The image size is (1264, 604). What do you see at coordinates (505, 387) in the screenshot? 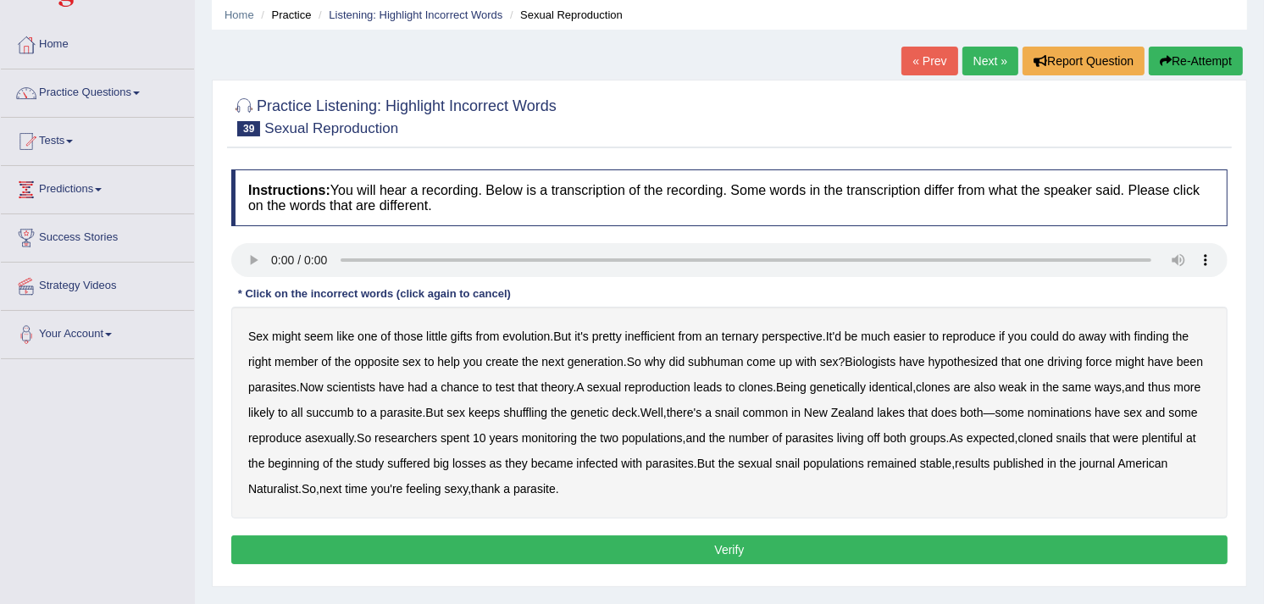
I see `b: test` at bounding box center [505, 387].